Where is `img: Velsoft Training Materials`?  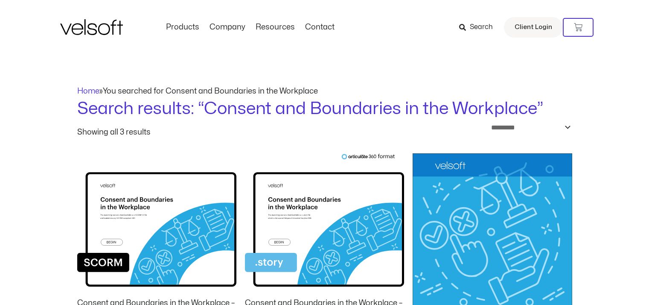
img: Velsoft Training Materials is located at coordinates (91, 27).